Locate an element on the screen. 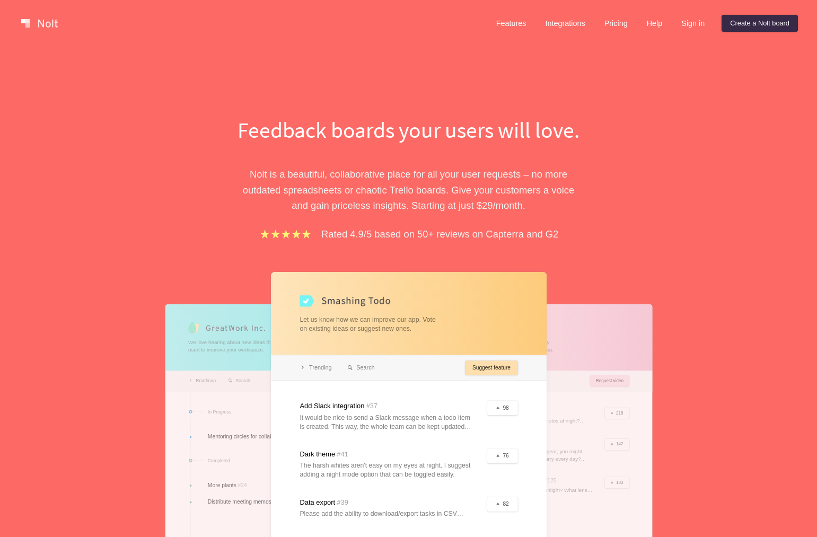 Image resolution: width=817 pixels, height=537 pixels. a: Create a Nolt board is located at coordinates (760, 23).